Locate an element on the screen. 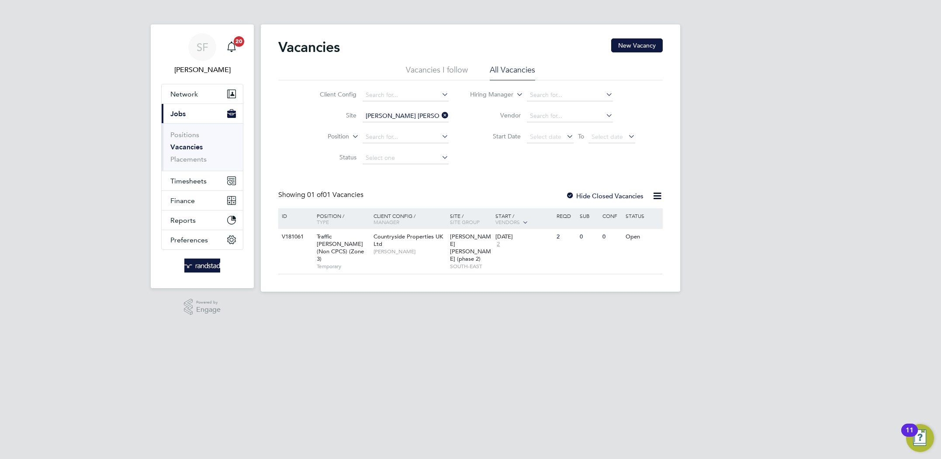 This screenshot has width=941, height=459. a: Powered byEngage is located at coordinates (202, 307).